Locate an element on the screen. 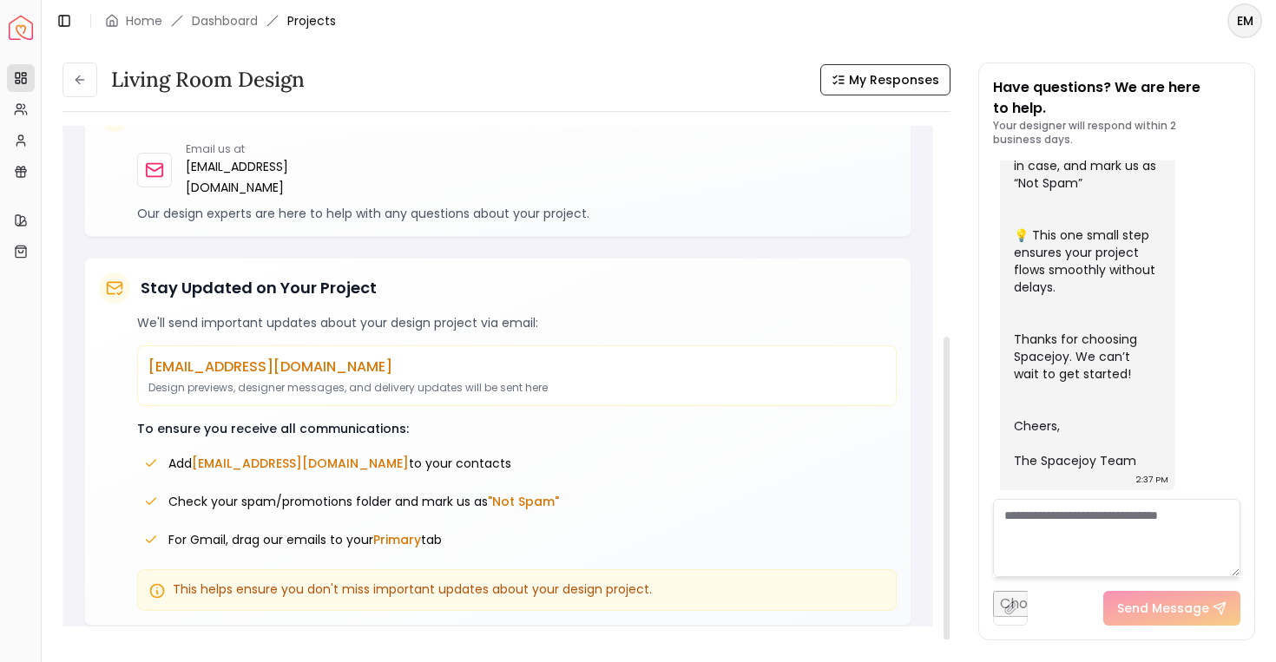  span: For Gmail, drag our emails to your tab is located at coordinates (305, 540).